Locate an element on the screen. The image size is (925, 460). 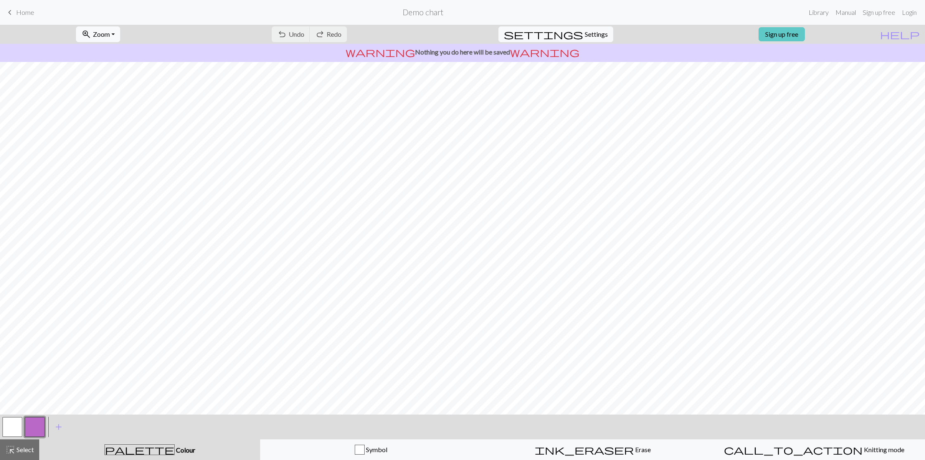
button: Colour is located at coordinates (149, 450).